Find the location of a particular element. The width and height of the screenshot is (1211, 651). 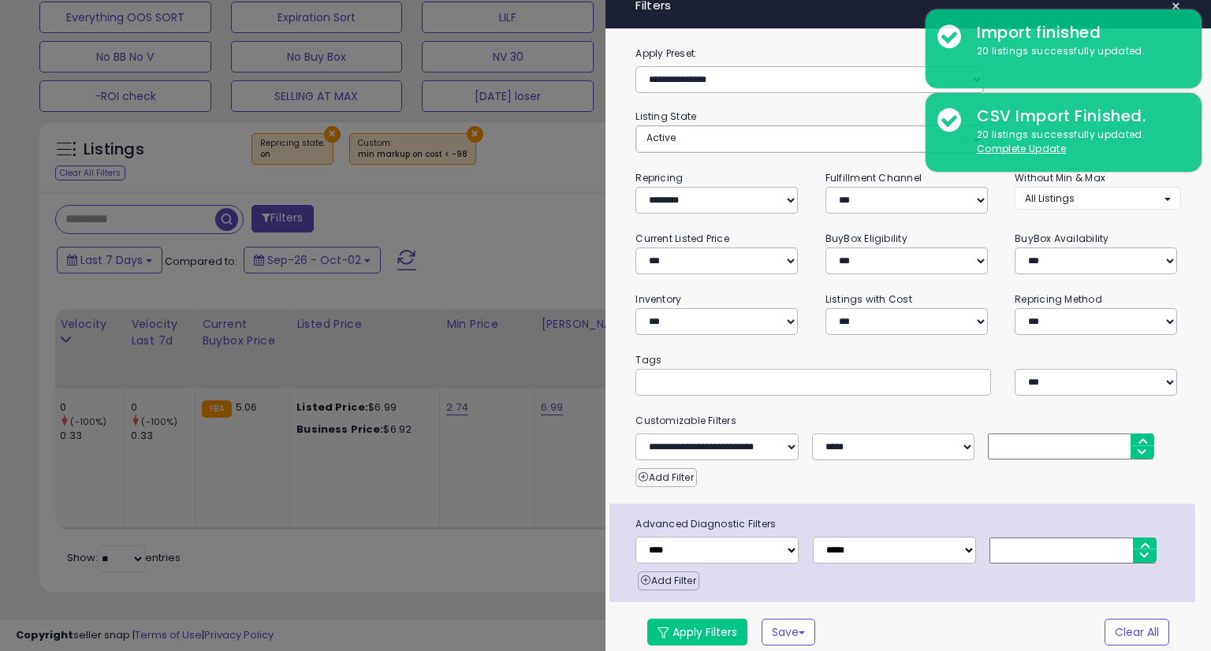

small: BuyBox Eligibility is located at coordinates (867, 238).